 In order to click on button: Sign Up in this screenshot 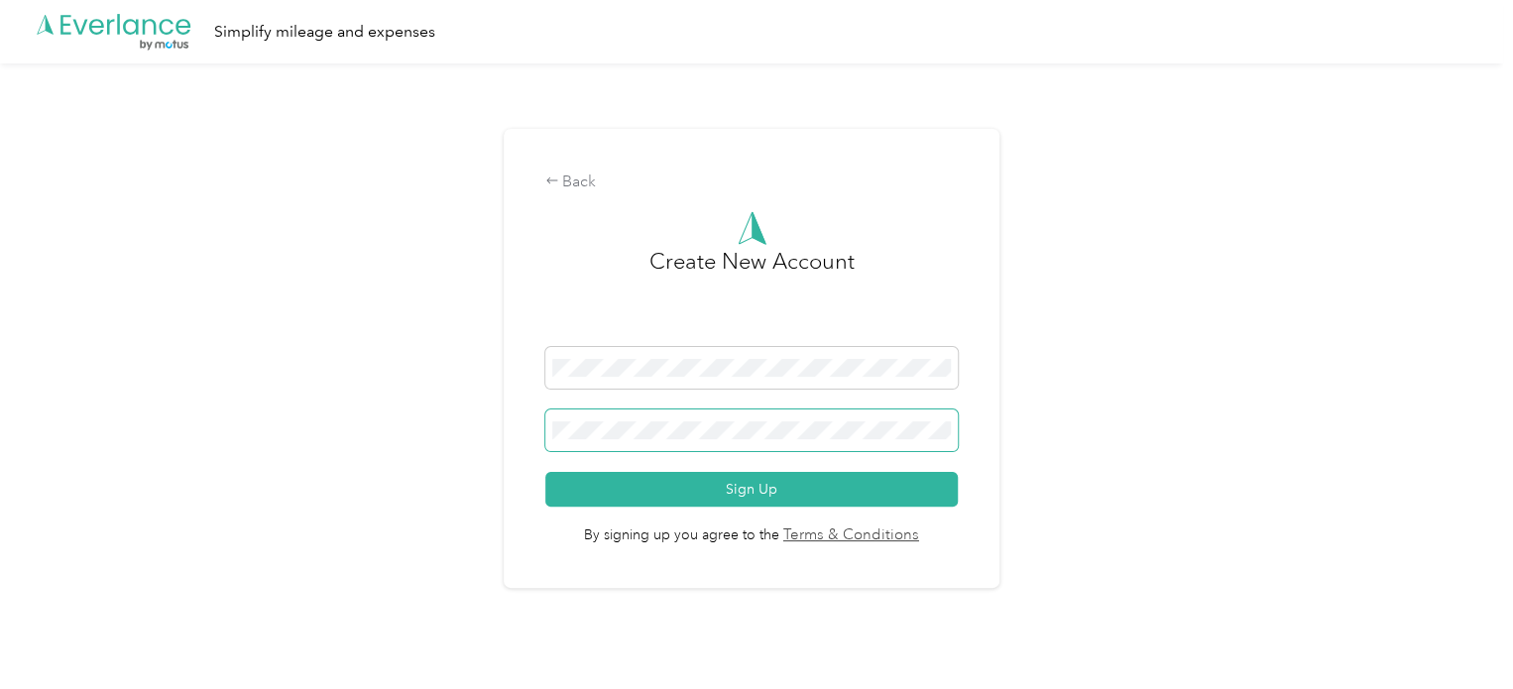, I will do `click(751, 489)`.